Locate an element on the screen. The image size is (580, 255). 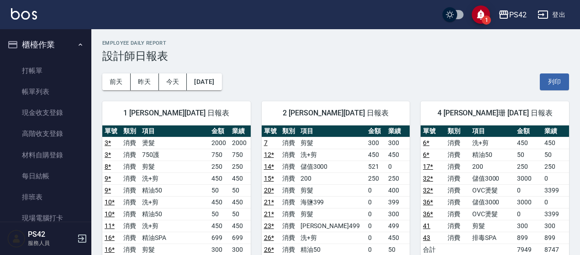
a: 41 is located at coordinates (427, 226).